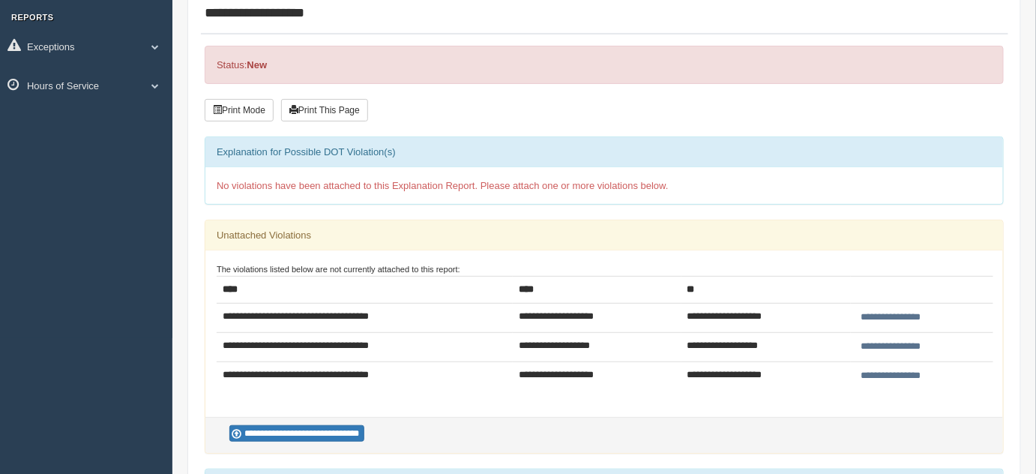 The height and width of the screenshot is (474, 1036). Describe the element at coordinates (604, 235) in the screenshot. I see `div: Unattached Violations` at that location.